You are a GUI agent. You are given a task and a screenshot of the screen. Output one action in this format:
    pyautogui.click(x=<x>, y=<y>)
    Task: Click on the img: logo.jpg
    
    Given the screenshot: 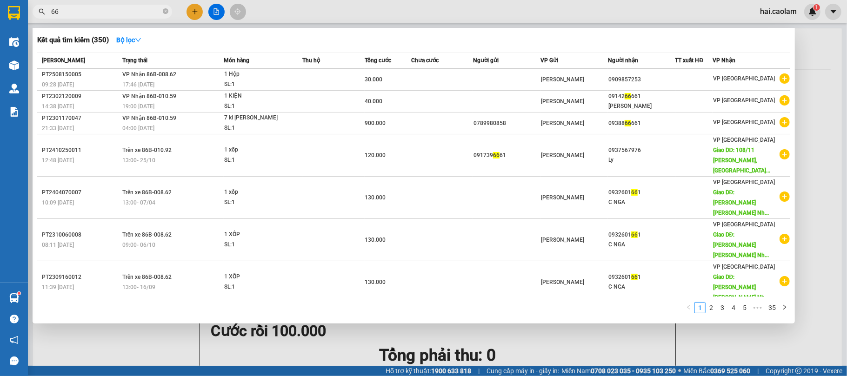 What is the action you would take?
    pyautogui.click(x=112, y=23)
    